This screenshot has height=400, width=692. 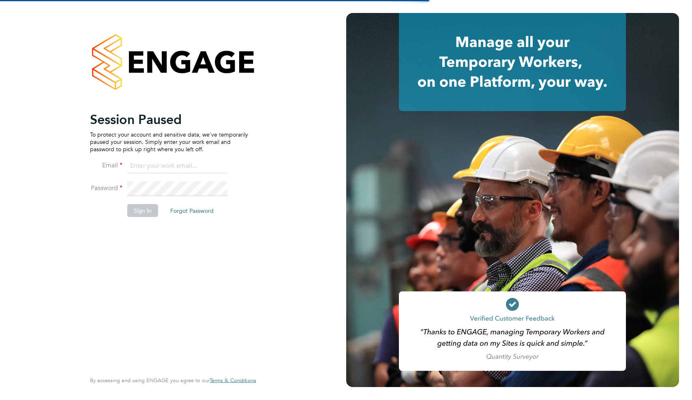 I want to click on span: Terms & Conditions, so click(x=233, y=380).